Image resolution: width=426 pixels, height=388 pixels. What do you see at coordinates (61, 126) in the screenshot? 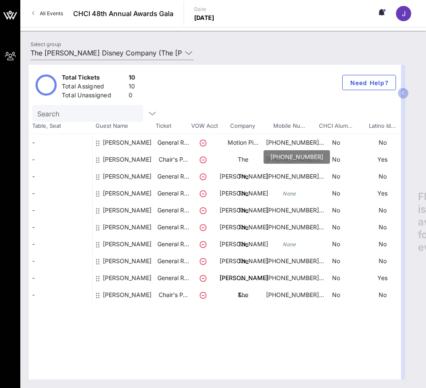
I see `span: Table, Seat` at bounding box center [61, 126].